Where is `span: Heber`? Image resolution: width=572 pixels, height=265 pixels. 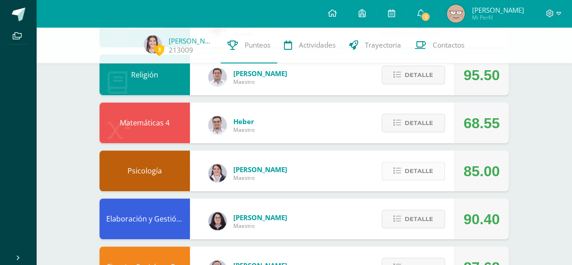
span: Heber is located at coordinates (244, 121).